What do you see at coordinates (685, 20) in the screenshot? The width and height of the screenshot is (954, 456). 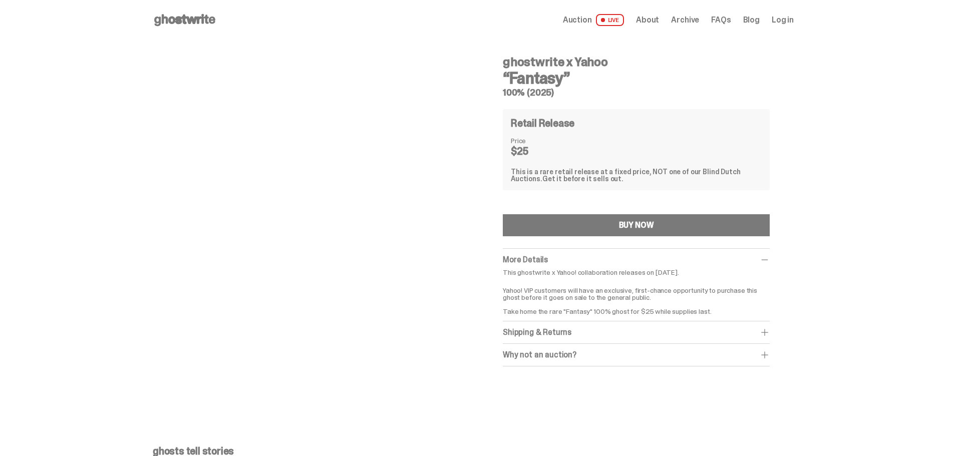 I see `a: Archive` at bounding box center [685, 20].